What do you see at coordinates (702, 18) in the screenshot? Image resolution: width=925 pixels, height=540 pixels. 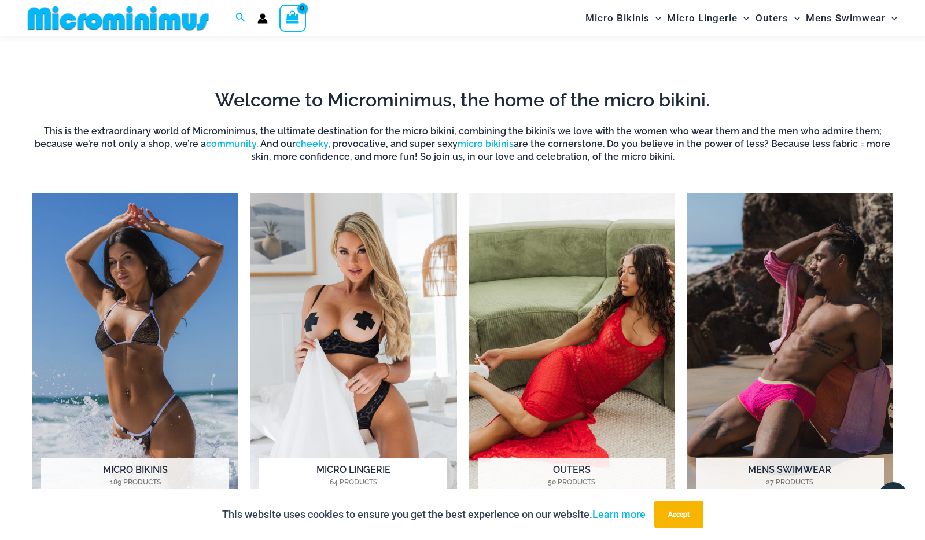 I see `span: Micro Lingerie` at bounding box center [702, 18].